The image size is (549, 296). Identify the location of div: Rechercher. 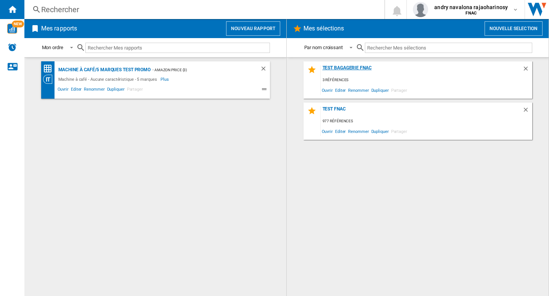
(203, 10).